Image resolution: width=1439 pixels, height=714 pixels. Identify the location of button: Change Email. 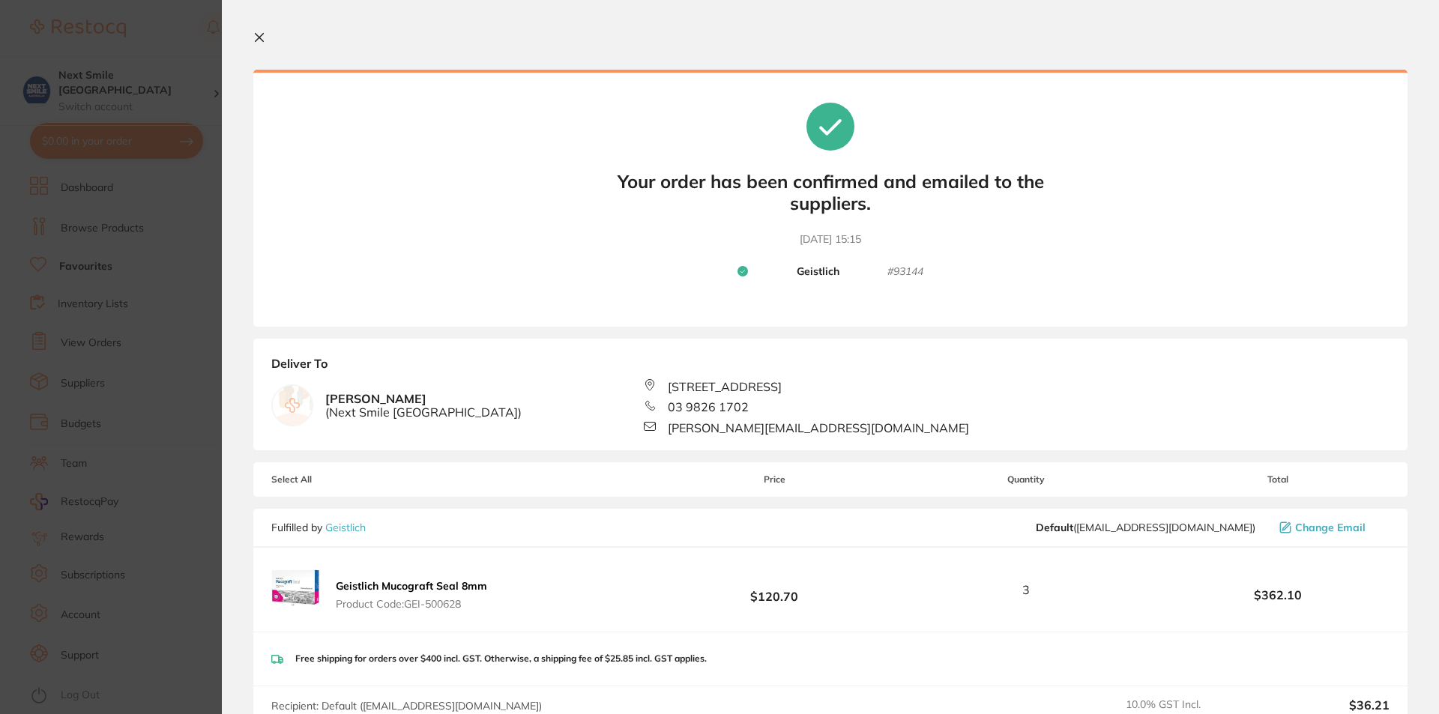
(1332, 528).